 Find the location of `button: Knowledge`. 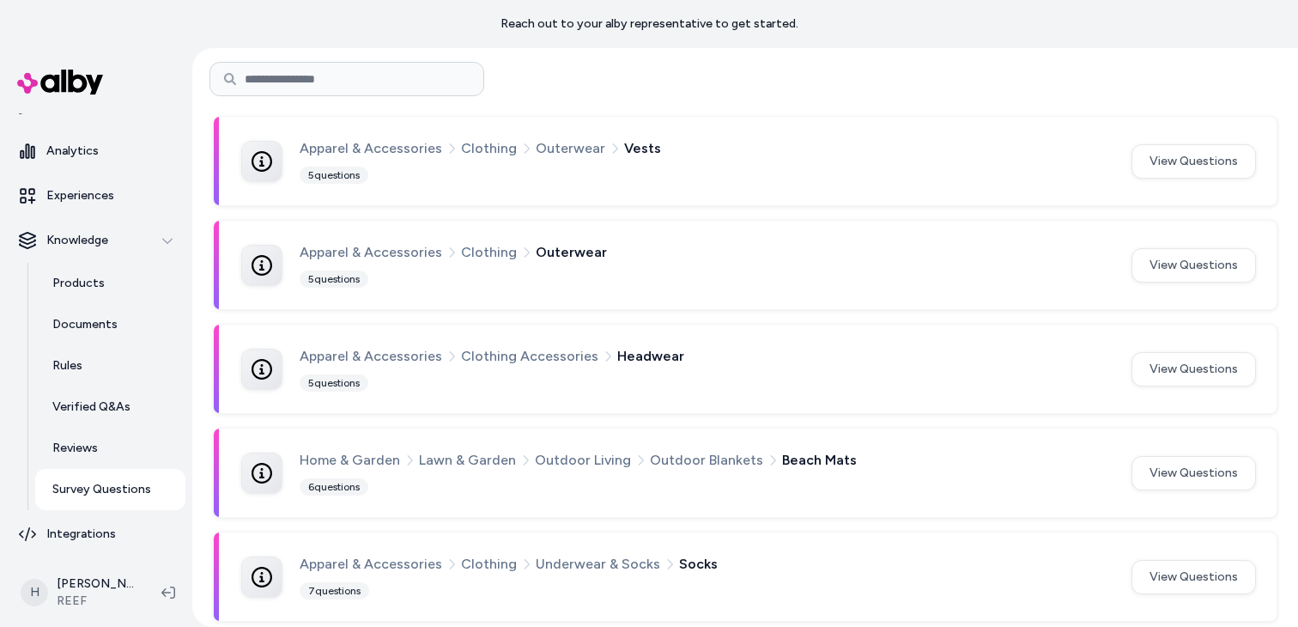

button: Knowledge is located at coordinates (96, 240).